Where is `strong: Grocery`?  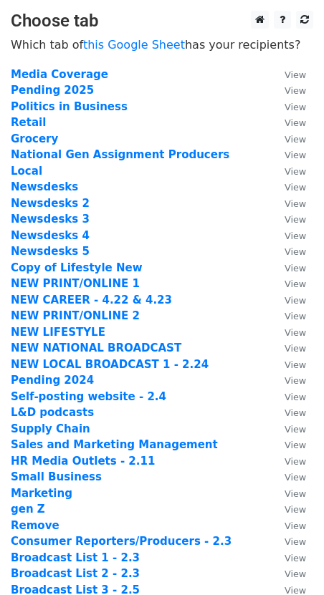 strong: Grocery is located at coordinates (34, 139).